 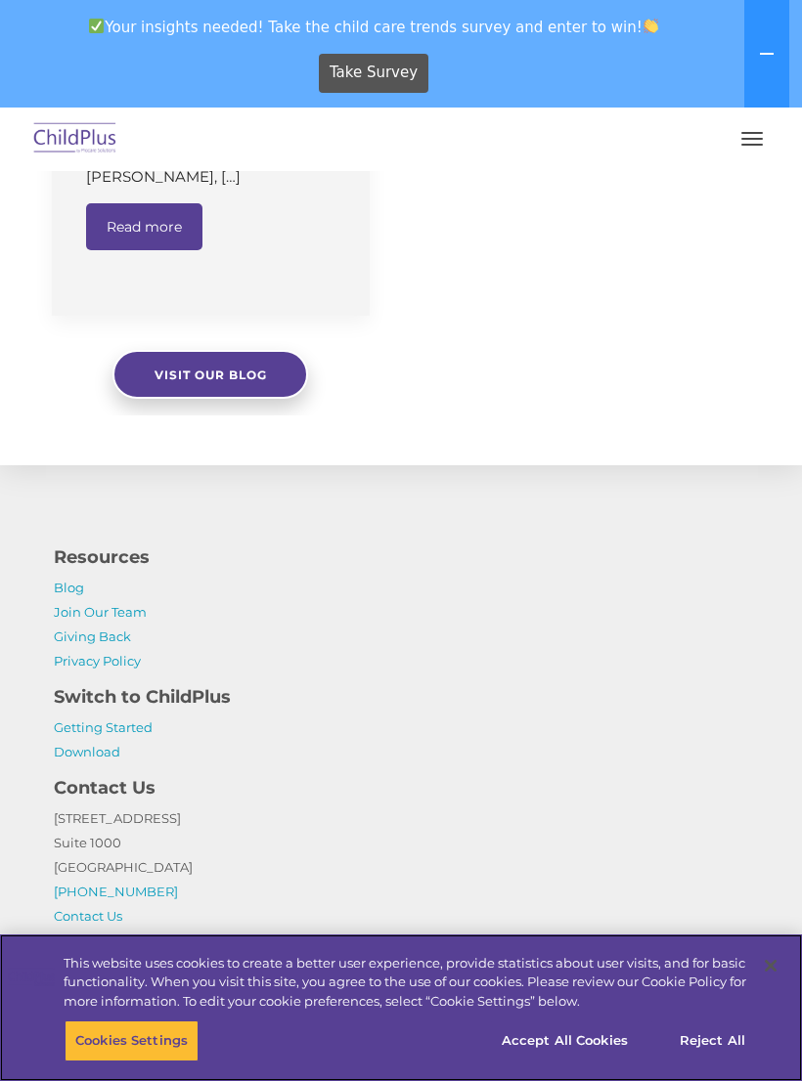 What do you see at coordinates (88, 916) in the screenshot?
I see `a: Contact Us` at bounding box center [88, 916].